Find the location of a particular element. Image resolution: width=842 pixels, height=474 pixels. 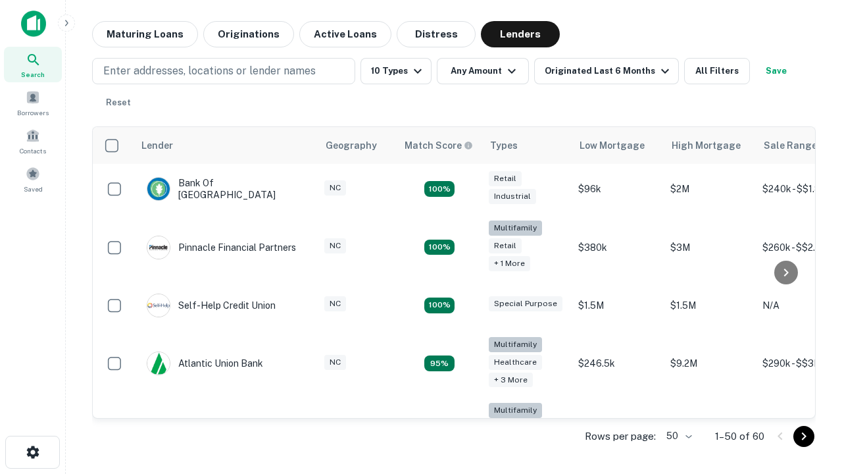

div: + 3 more is located at coordinates (511, 380).